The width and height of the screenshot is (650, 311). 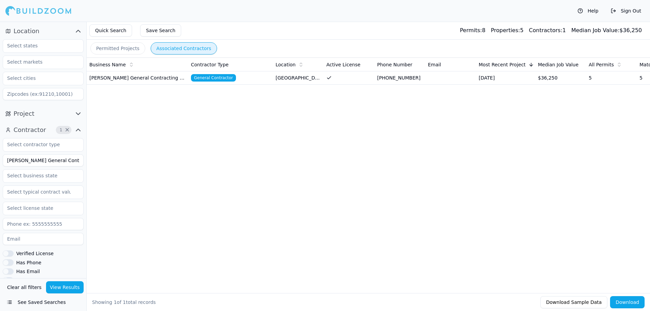 What do you see at coordinates (124, 302) in the screenshot?
I see `div: Showing of total records` at bounding box center [124, 302].